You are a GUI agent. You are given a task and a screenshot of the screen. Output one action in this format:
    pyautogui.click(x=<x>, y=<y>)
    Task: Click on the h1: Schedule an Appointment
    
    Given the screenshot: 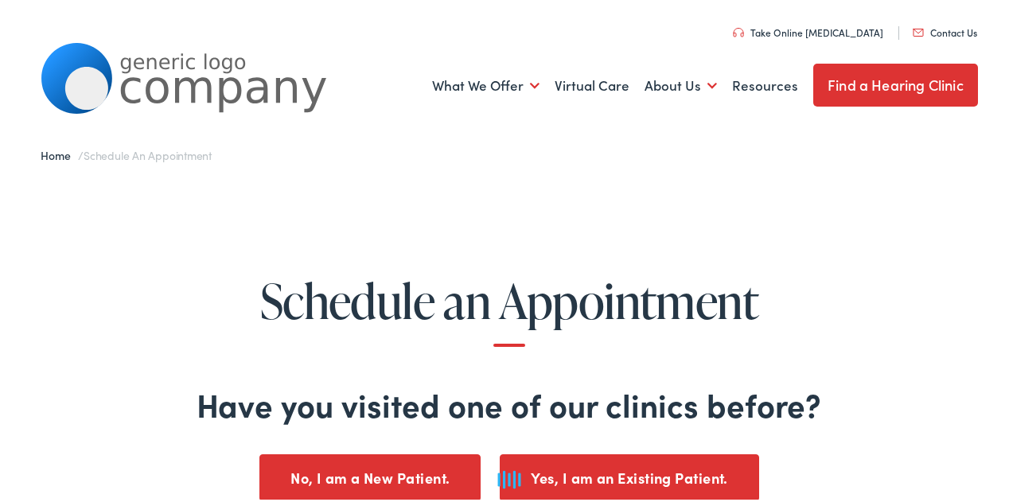 What is the action you would take?
    pyautogui.click(x=509, y=308)
    